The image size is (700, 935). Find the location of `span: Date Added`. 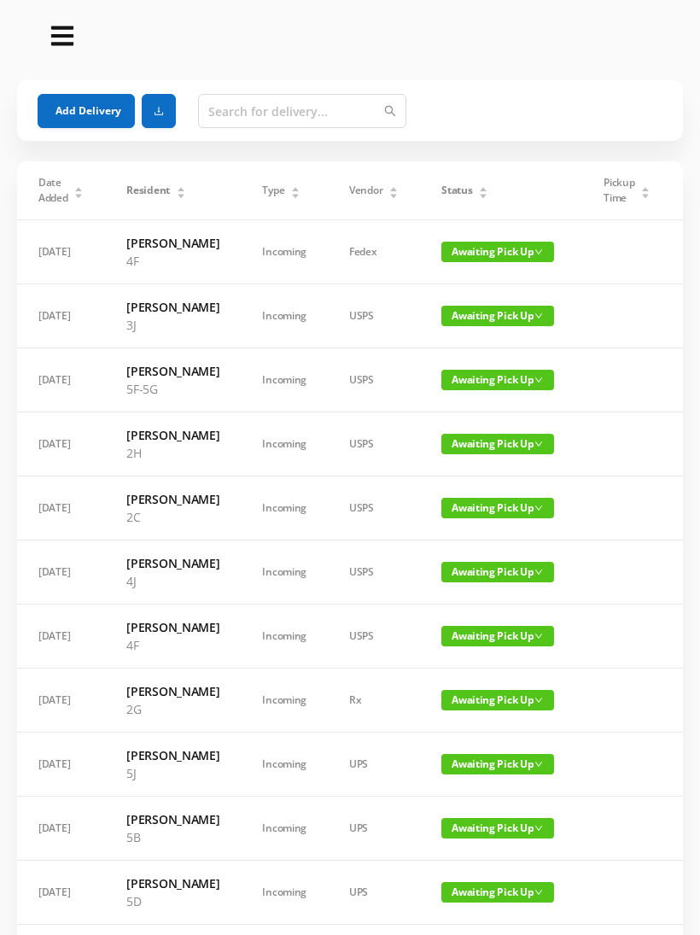

span: Date Added is located at coordinates (53, 190).